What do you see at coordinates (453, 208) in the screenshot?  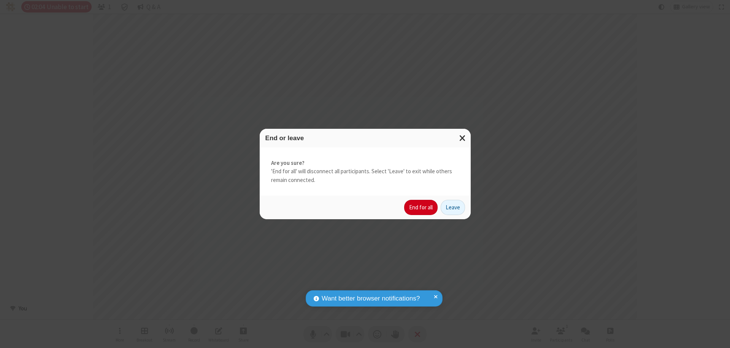 I see `button: Leave` at bounding box center [453, 208].